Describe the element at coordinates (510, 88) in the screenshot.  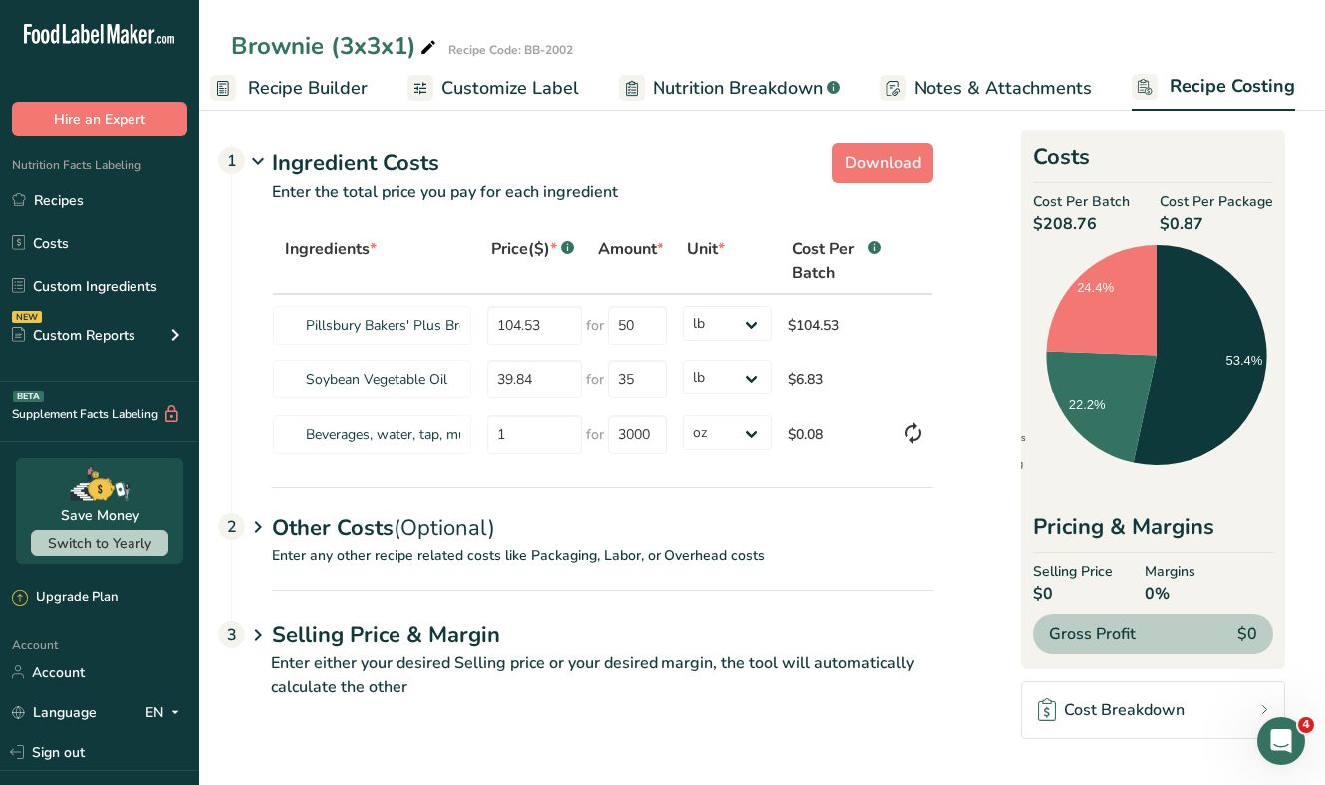
I see `span: Customize Label` at that location.